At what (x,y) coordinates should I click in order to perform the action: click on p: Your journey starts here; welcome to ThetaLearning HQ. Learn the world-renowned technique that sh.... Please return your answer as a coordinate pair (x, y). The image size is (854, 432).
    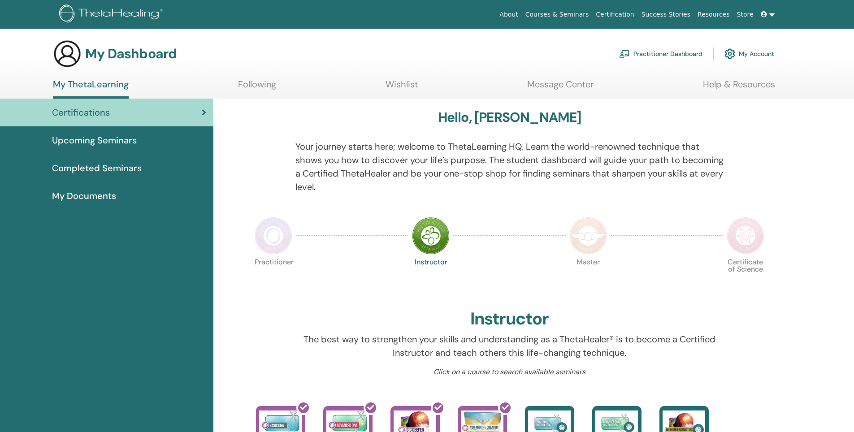
    Looking at the image, I should click on (509, 167).